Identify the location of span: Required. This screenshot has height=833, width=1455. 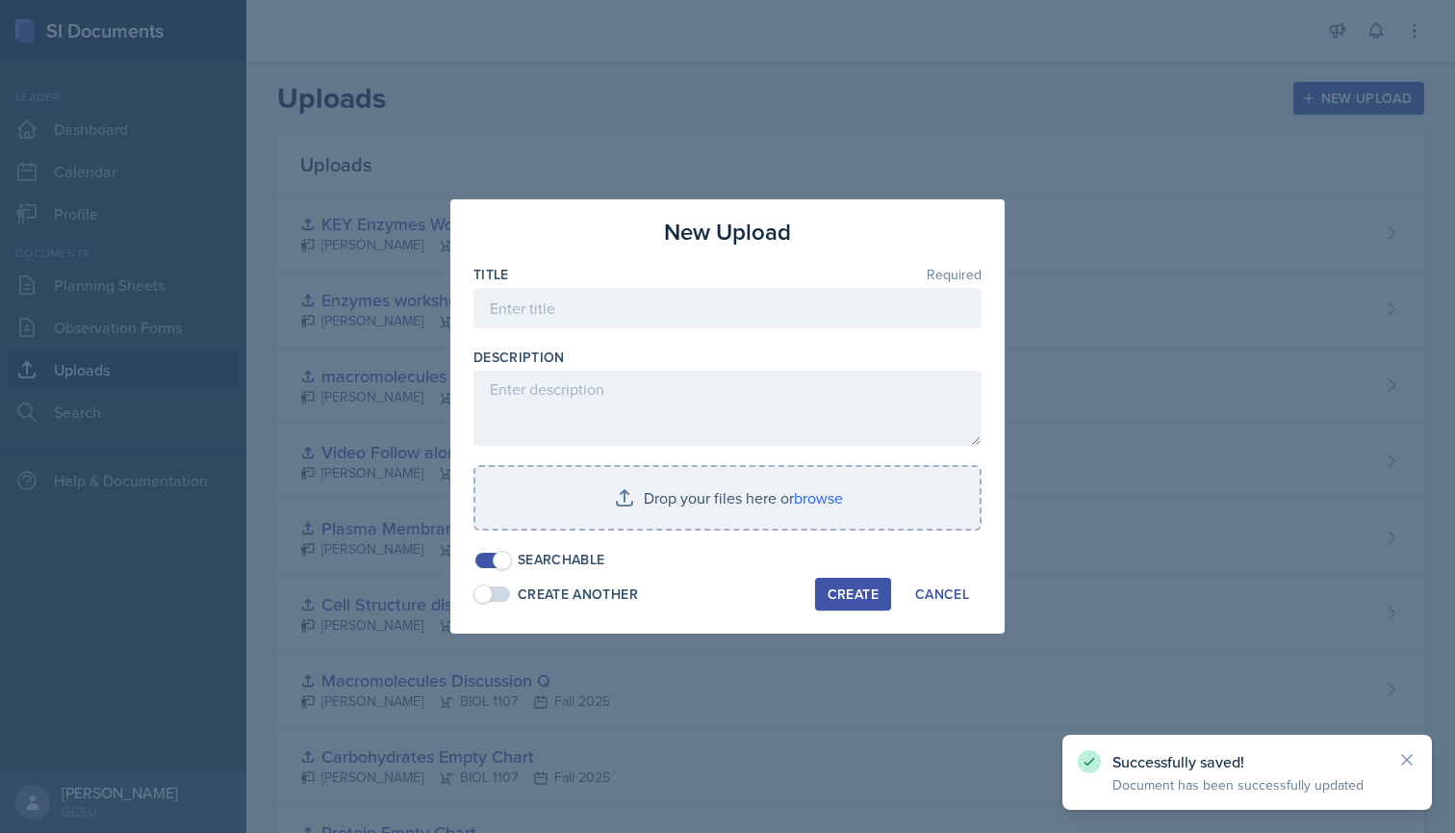
(954, 274).